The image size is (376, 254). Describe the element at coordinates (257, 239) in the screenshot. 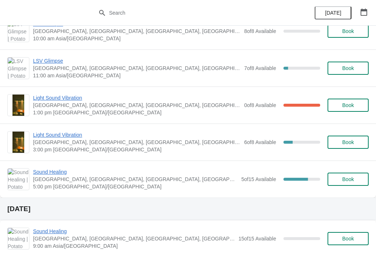

I see `span: 15 of 15 Available` at that location.